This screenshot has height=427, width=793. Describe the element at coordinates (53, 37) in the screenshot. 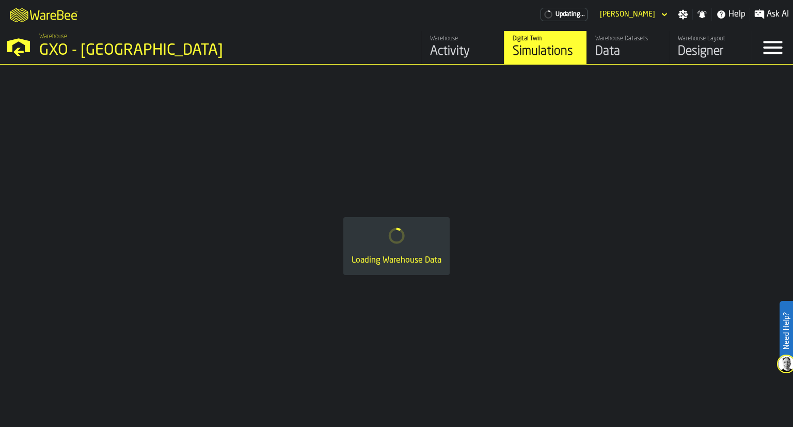

I see `span: Warehouse` at that location.